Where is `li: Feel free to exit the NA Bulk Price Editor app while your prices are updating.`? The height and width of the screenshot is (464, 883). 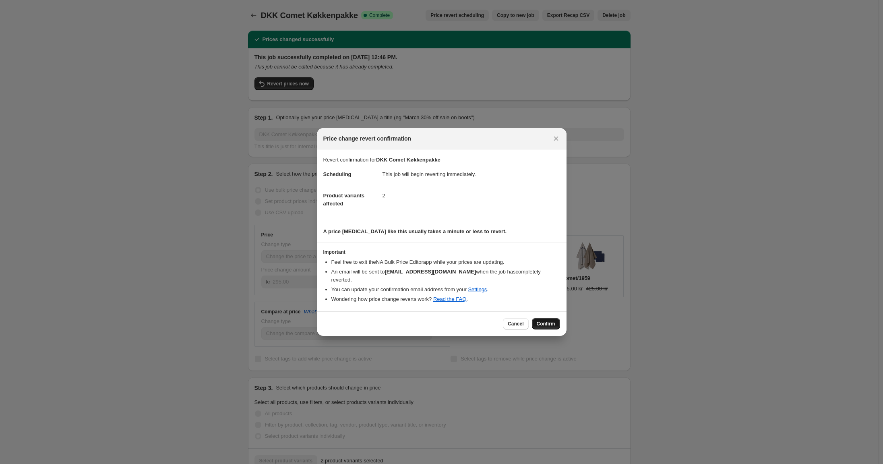
li: Feel free to exit the NA Bulk Price Editor app while your prices are updating. is located at coordinates (446, 262).